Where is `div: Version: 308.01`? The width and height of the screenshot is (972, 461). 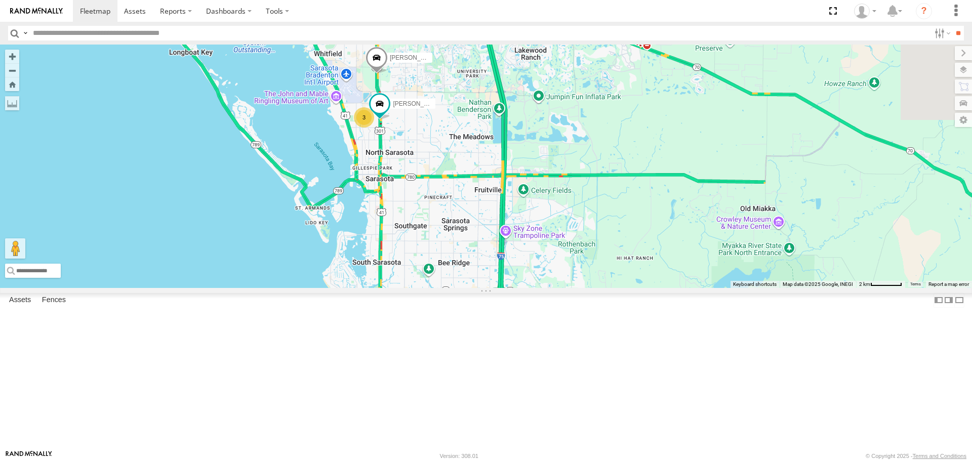 div: Version: 308.01 is located at coordinates (459, 456).